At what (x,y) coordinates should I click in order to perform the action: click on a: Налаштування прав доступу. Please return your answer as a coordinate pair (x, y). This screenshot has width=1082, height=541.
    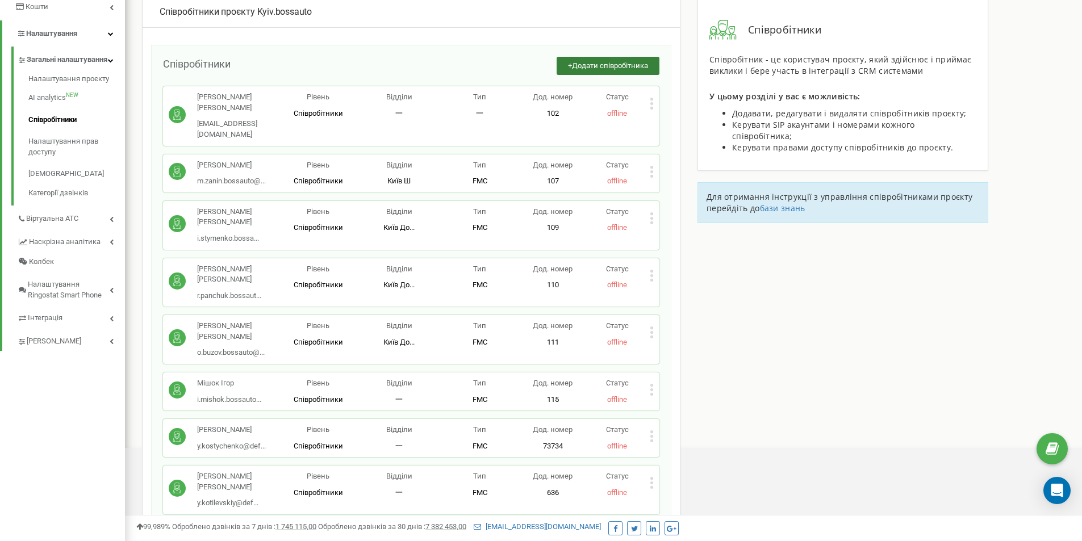
    Looking at the image, I should click on (77, 147).